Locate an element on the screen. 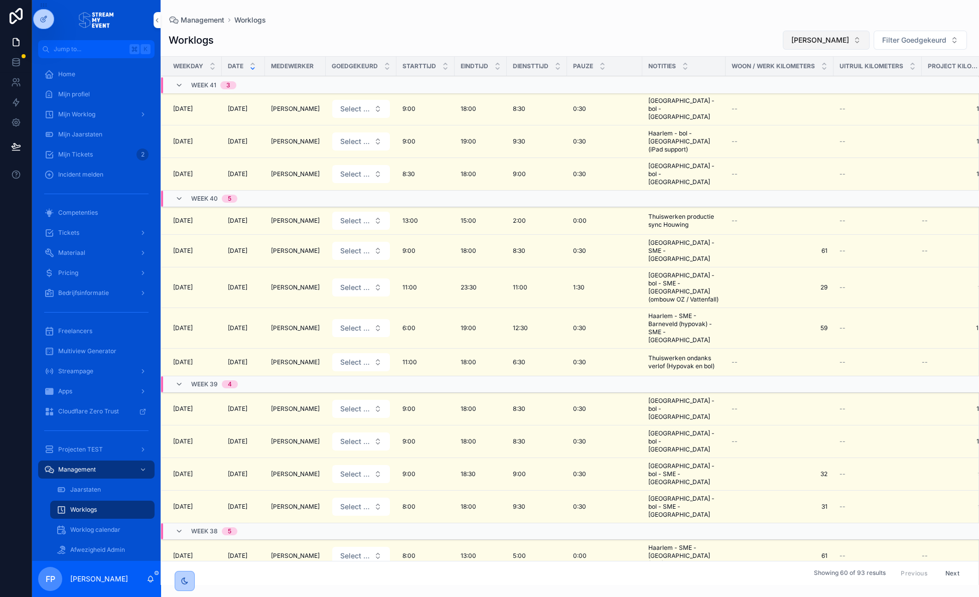  span: Jump to... is located at coordinates (89, 49).